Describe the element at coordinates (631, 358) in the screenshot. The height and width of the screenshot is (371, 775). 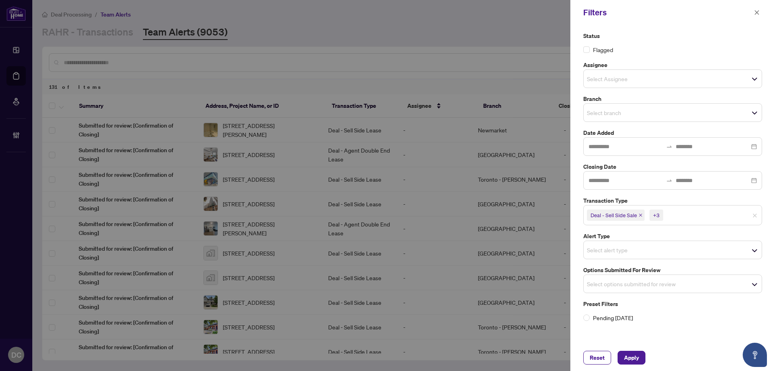
I see `span: Apply` at that location.